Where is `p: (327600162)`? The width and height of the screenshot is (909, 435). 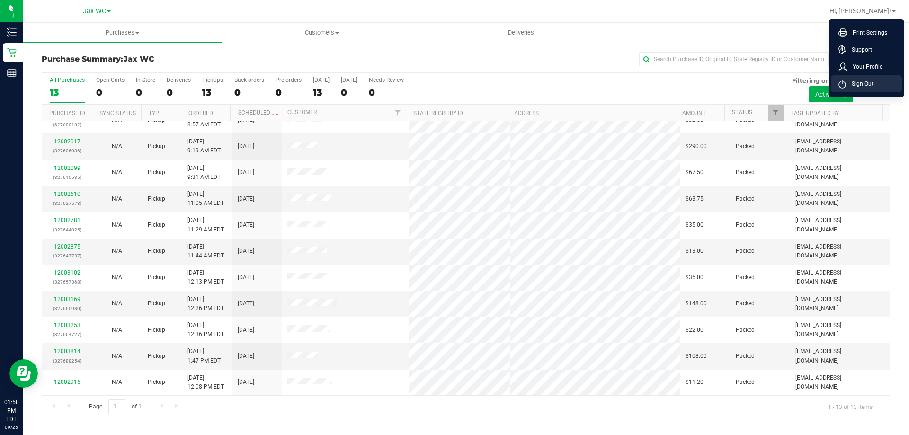 p: (327600162) is located at coordinates (67, 125).